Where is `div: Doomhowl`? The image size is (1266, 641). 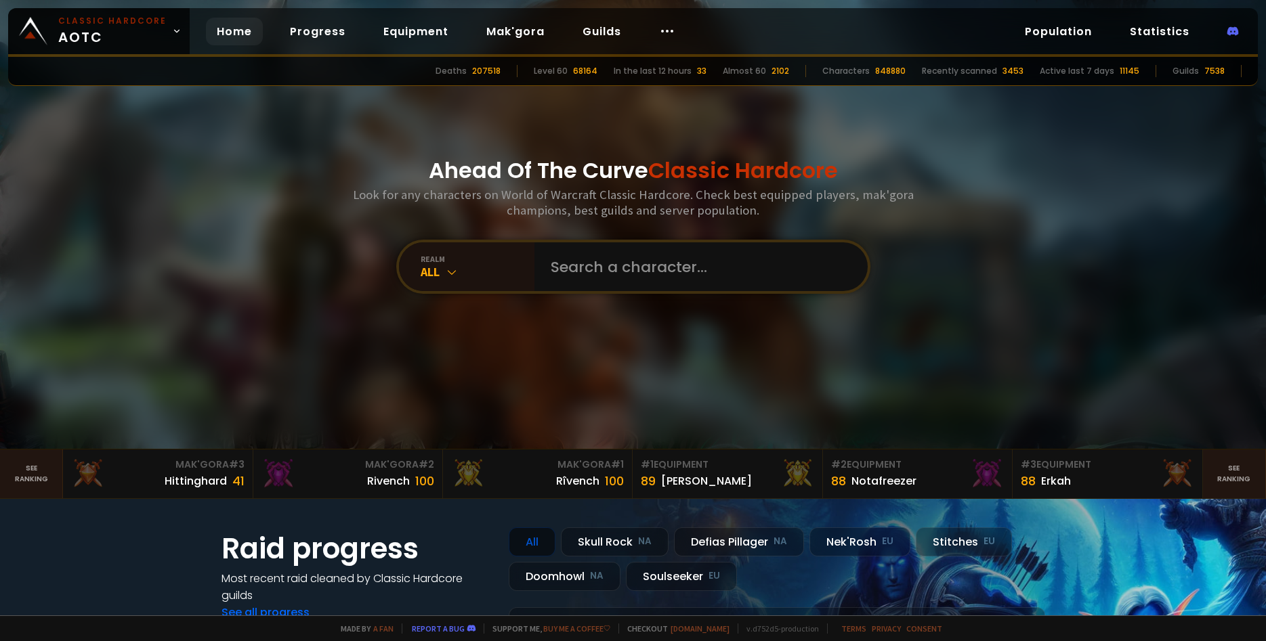
div: Doomhowl is located at coordinates (564, 576).